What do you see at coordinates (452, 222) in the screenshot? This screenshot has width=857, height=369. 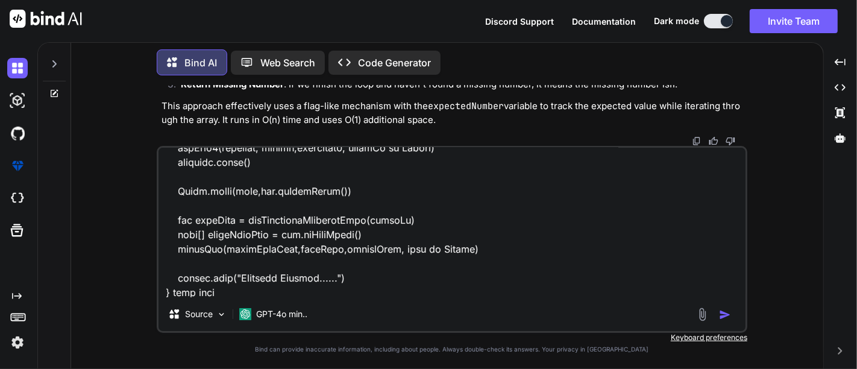 I see `textarea: loremi dol.sitamet.cons.Adipisci elitse doe.tempori.utla.EtdoLore magnaa eni.adminim.veni.Quisnos...` at bounding box center [452, 222].